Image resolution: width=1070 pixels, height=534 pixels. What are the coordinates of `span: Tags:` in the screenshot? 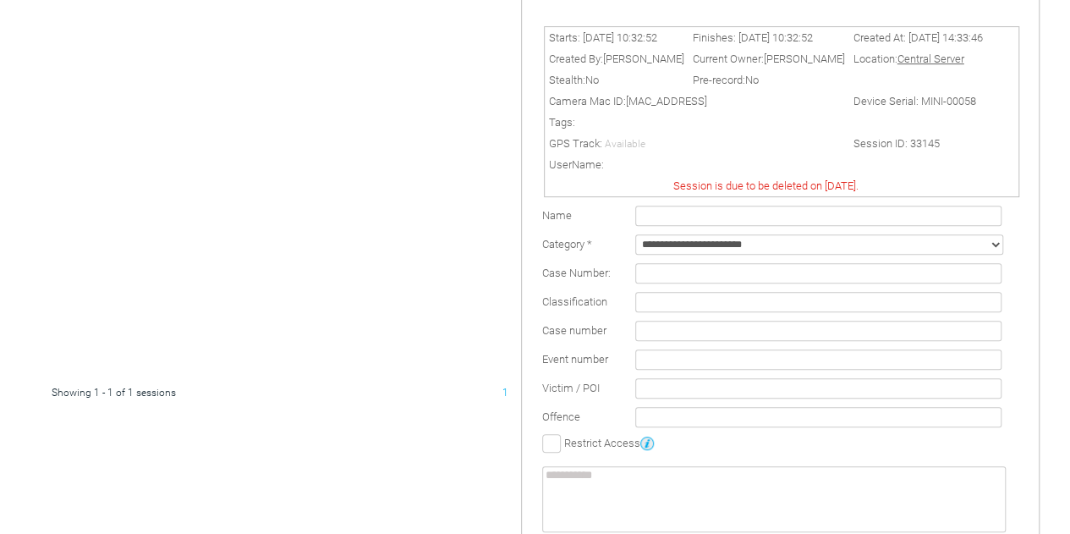 It's located at (561, 122).